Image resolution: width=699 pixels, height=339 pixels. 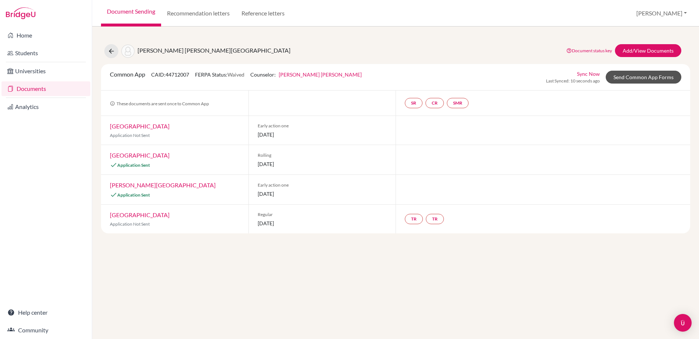 I want to click on span: Rolling, so click(x=322, y=156).